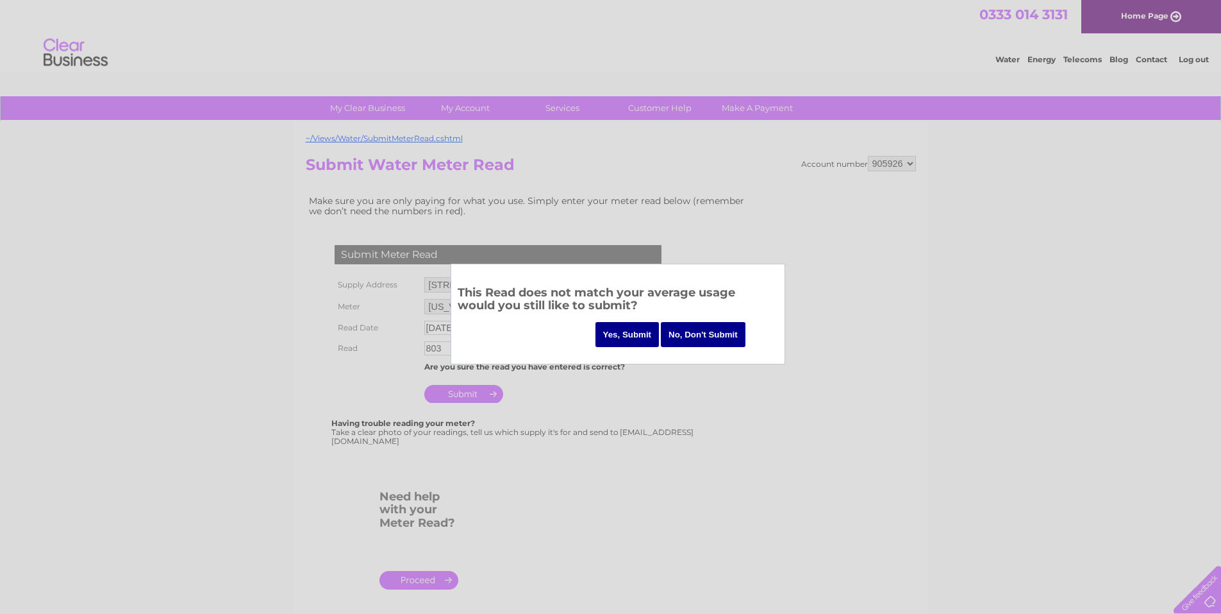  Describe the element at coordinates (1151, 59) in the screenshot. I see `a: Contact` at that location.